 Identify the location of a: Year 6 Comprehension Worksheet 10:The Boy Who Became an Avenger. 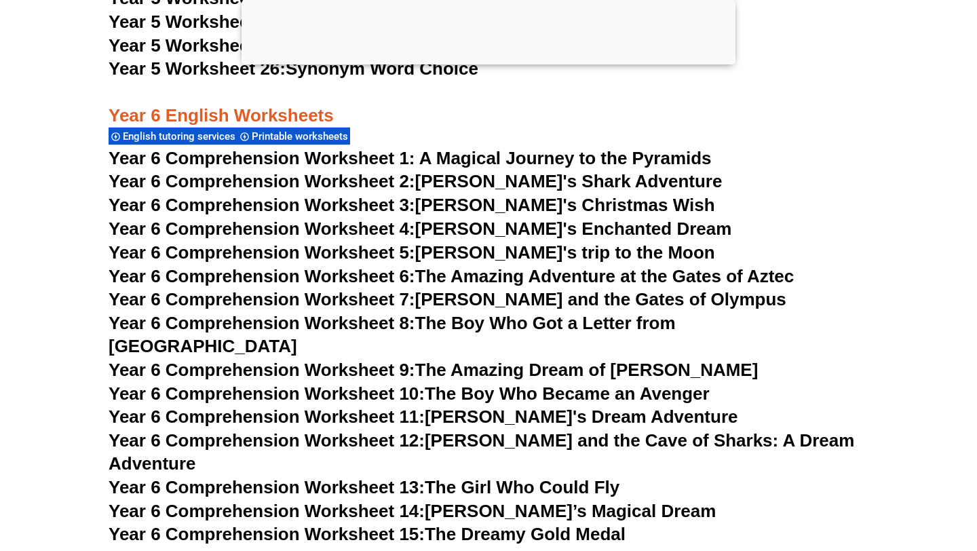
(409, 393).